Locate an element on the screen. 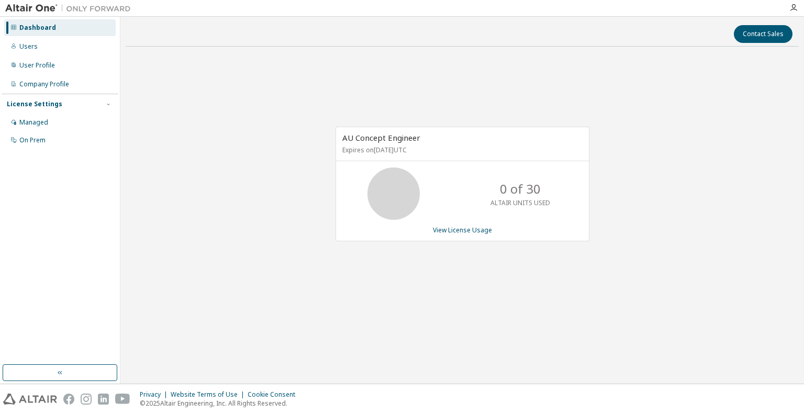 This screenshot has width=804, height=414. p: © 2025 Altair Engineering, Inc. All Rights Reserved. is located at coordinates (220, 403).